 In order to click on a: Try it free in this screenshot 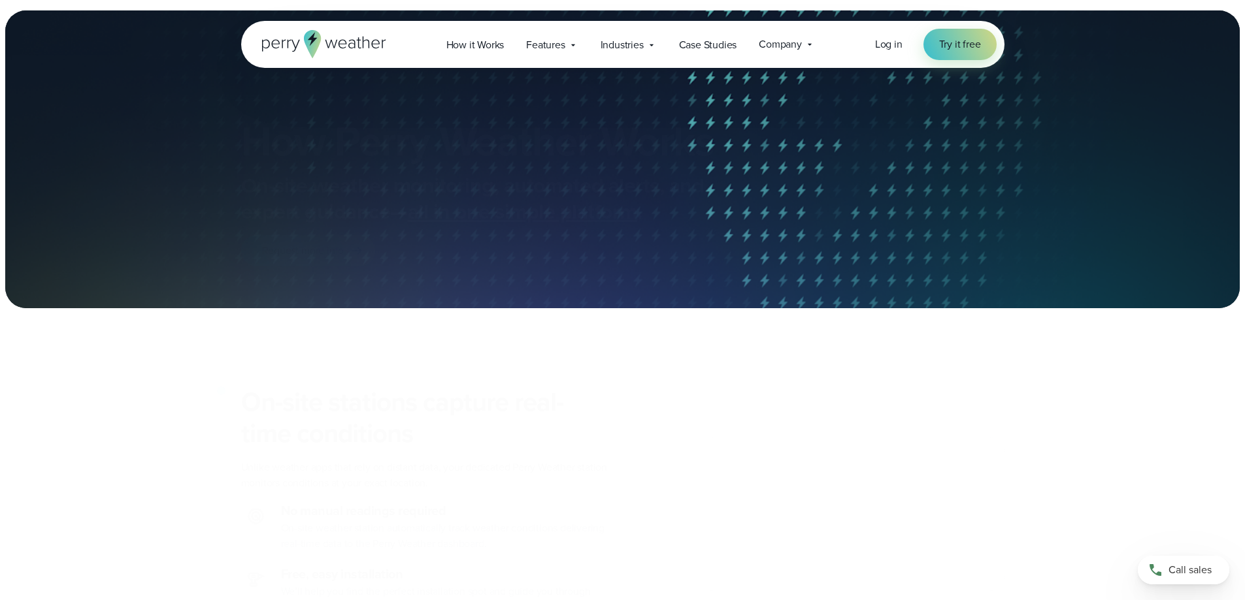, I will do `click(960, 44)`.